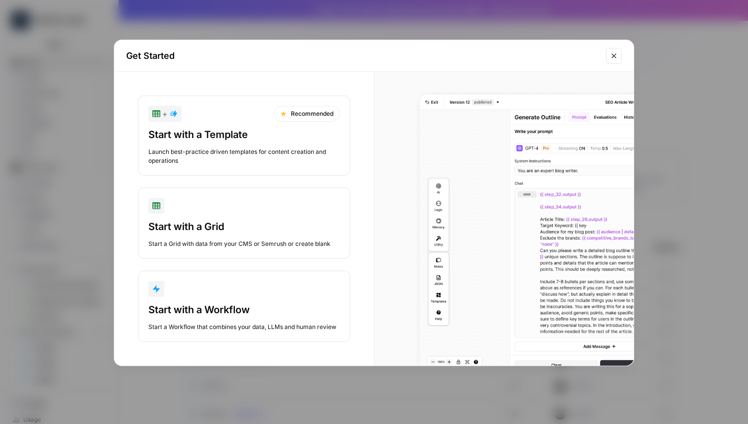 Image resolution: width=748 pixels, height=424 pixels. What do you see at coordinates (244, 327) in the screenshot?
I see `div: Start a Workflow that combines your data, LLMs and human review` at bounding box center [244, 327].